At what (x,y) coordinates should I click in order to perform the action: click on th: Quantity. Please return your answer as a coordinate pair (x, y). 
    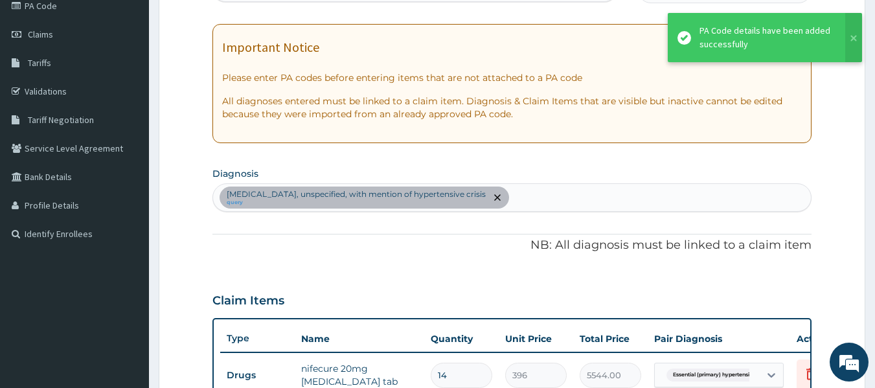
    Looking at the image, I should click on (461, 339).